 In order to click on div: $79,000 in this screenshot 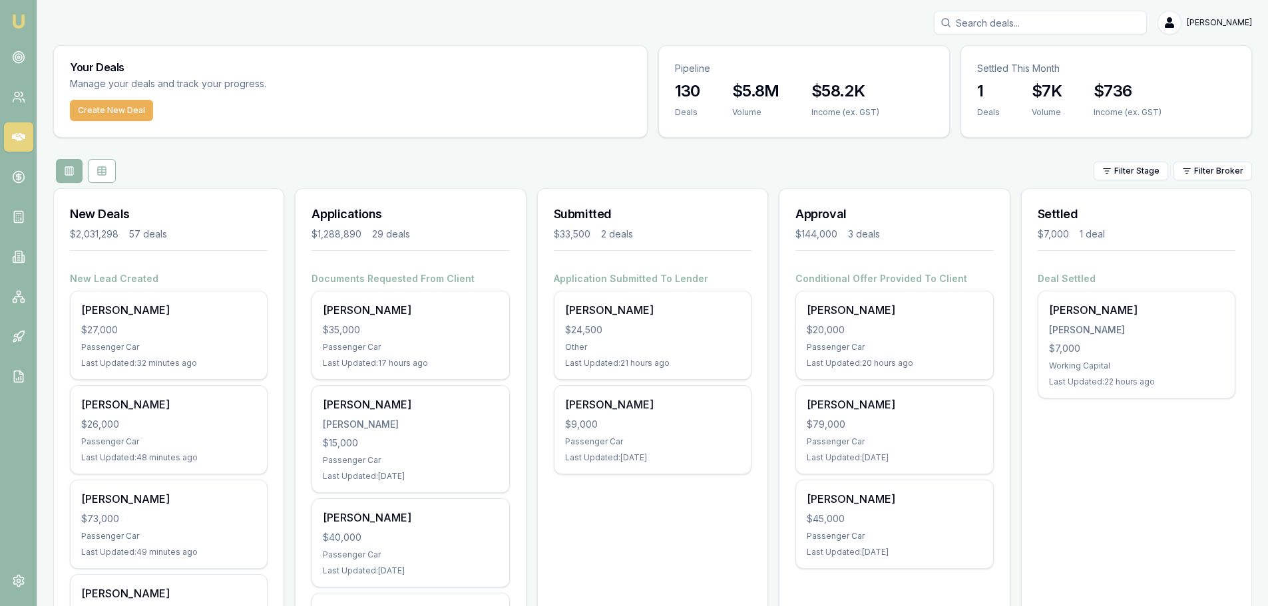, I will do `click(894, 425)`.